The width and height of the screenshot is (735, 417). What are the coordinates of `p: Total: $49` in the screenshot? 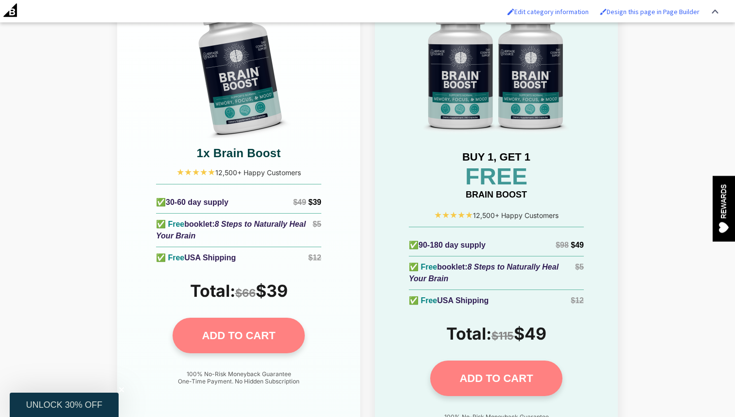 It's located at (497, 333).